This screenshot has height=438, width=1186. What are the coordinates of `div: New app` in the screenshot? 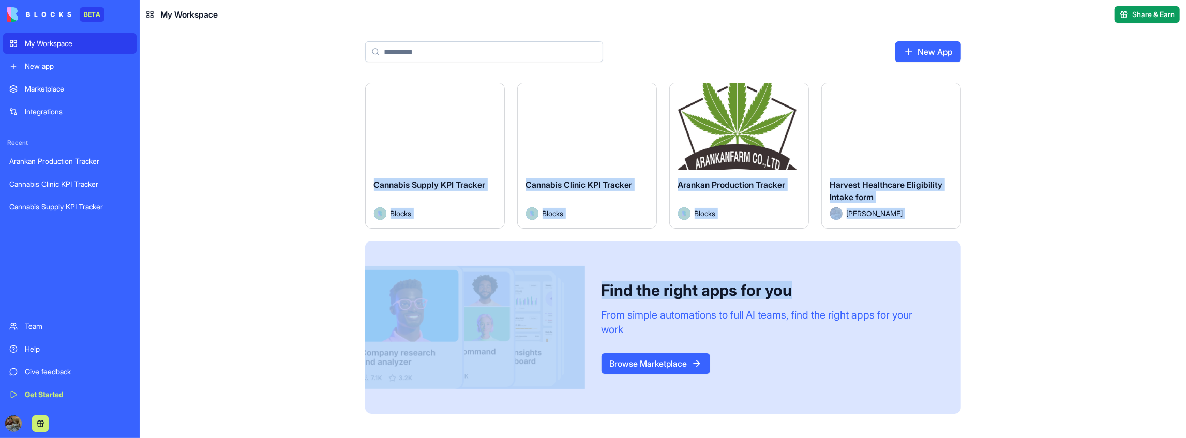 It's located at (78, 66).